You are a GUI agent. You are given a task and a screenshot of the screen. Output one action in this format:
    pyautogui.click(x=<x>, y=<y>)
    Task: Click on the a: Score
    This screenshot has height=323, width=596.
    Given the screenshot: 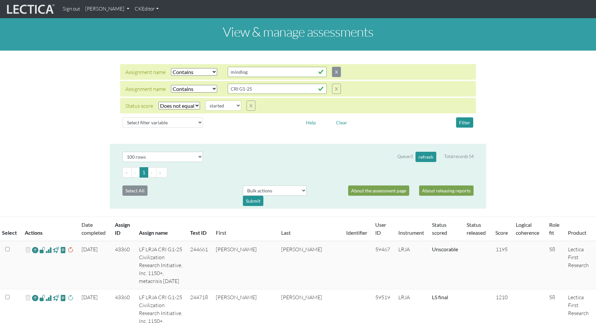 What is the action you would take?
    pyautogui.click(x=502, y=232)
    